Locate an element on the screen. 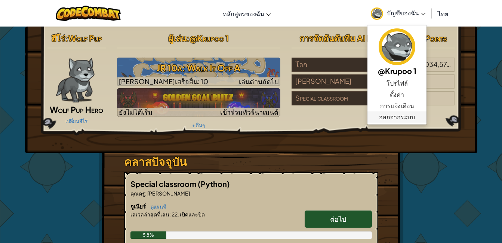 The image size is (502, 243). a: ตั้งค่า is located at coordinates (397, 94).